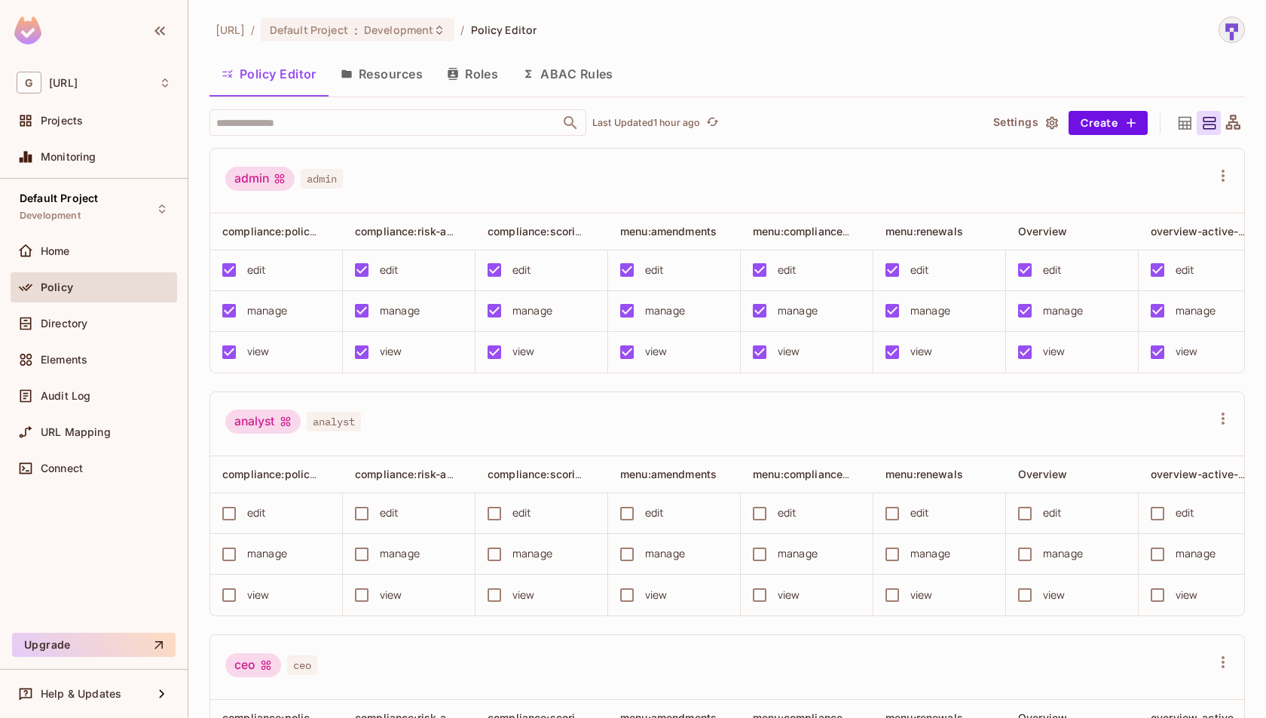 This screenshot has height=718, width=1266. What do you see at coordinates (63, 83) in the screenshot?
I see `span: Workspace: genworx.ai` at bounding box center [63, 83].